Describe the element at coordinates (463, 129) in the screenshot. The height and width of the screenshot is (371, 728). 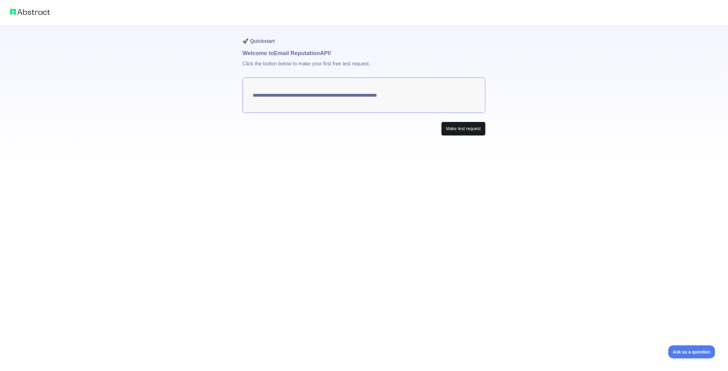
I see `button: Make test request` at that location.